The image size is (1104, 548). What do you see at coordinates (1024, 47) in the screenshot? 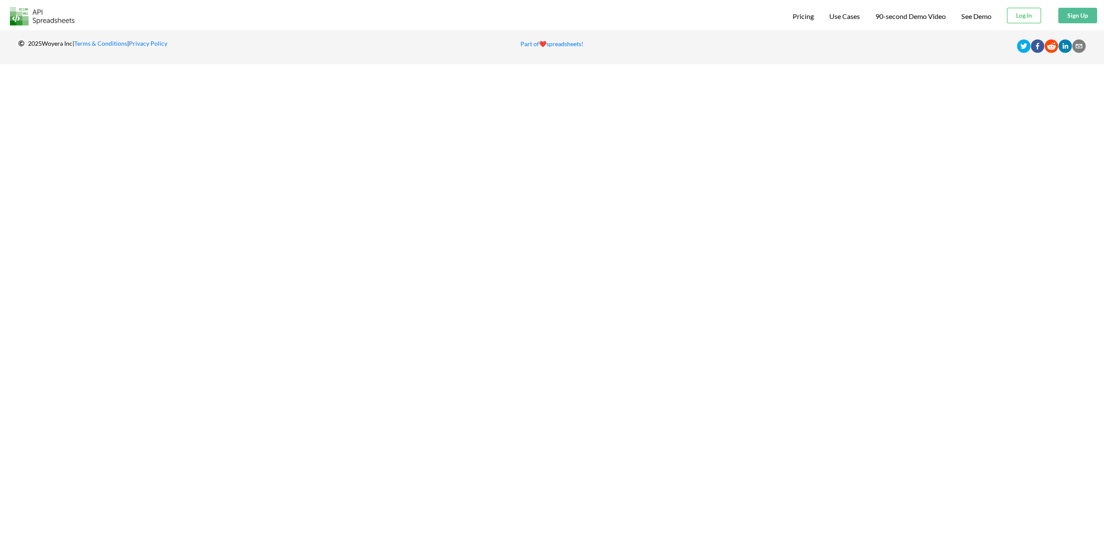
I see `button: twitter` at bounding box center [1024, 47].